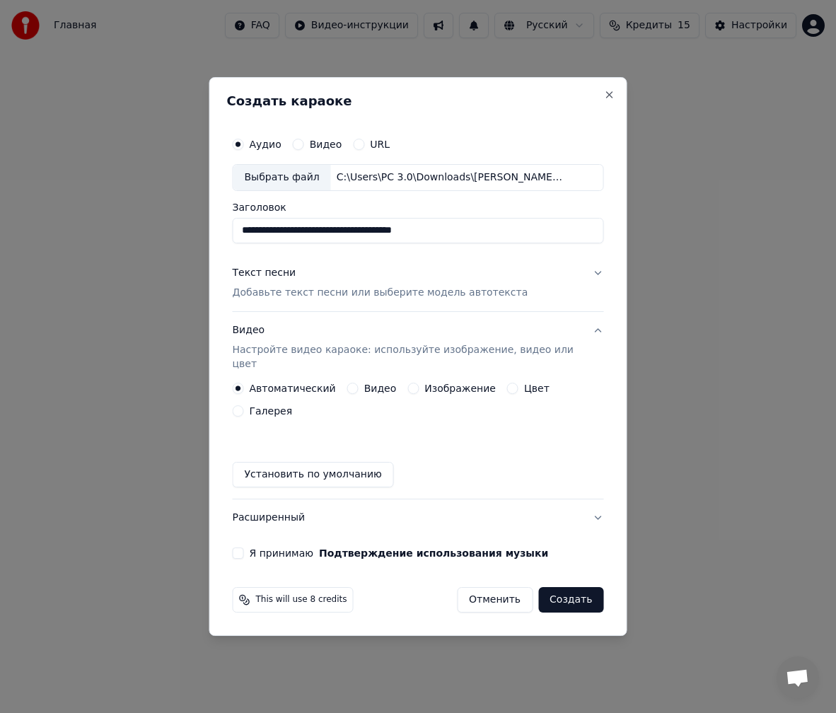 Image resolution: width=836 pixels, height=713 pixels. What do you see at coordinates (494, 599) in the screenshot?
I see `button: Отменить` at bounding box center [494, 599].